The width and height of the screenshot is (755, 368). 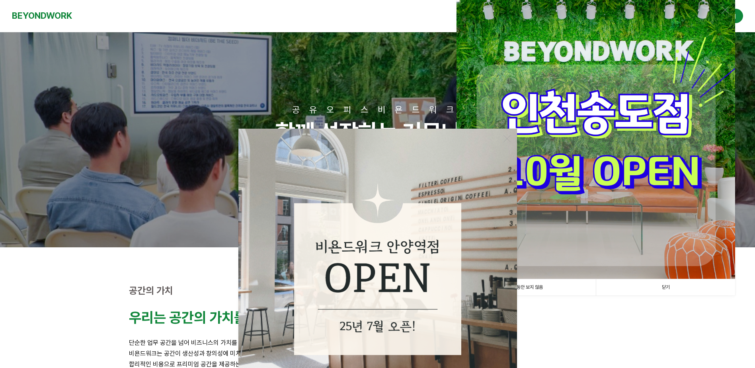 I want to click on a: 닫기, so click(x=666, y=287).